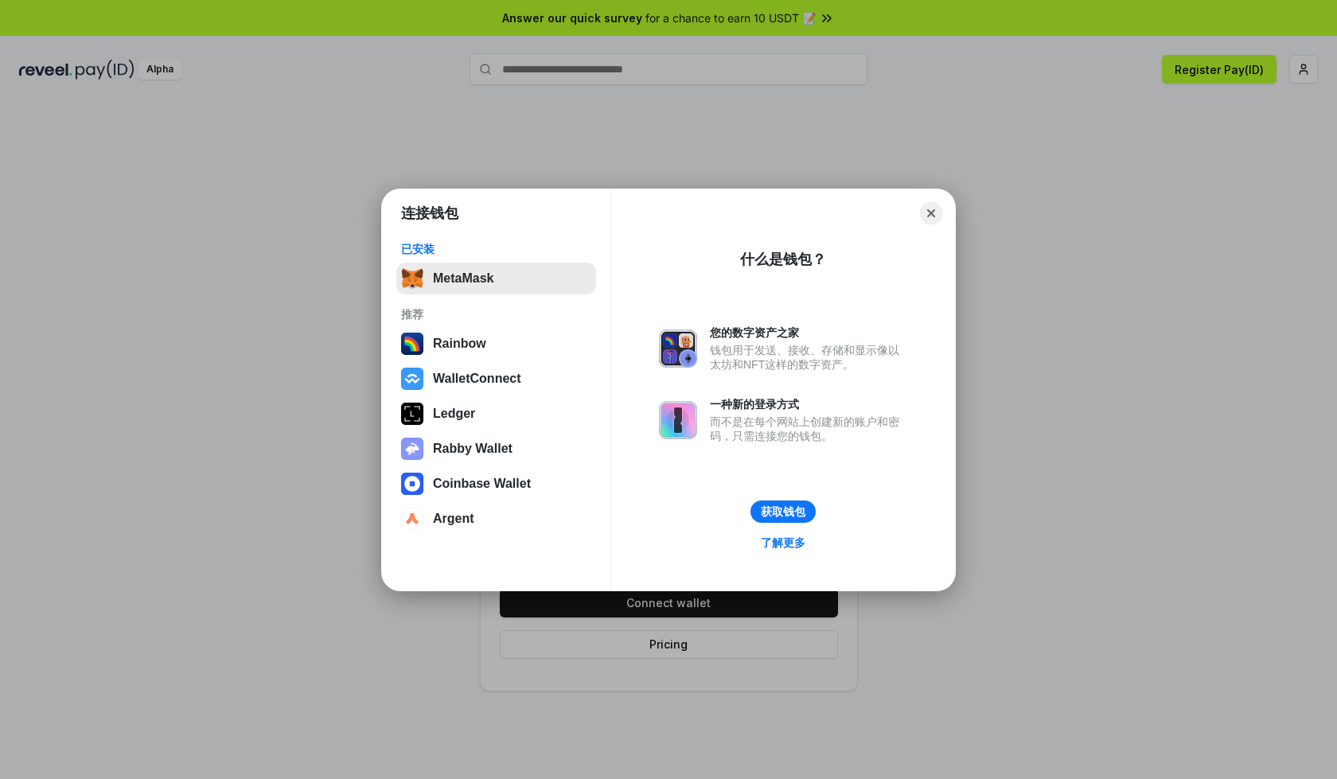 Image resolution: width=1337 pixels, height=779 pixels. I want to click on div: 已安装, so click(496, 249).